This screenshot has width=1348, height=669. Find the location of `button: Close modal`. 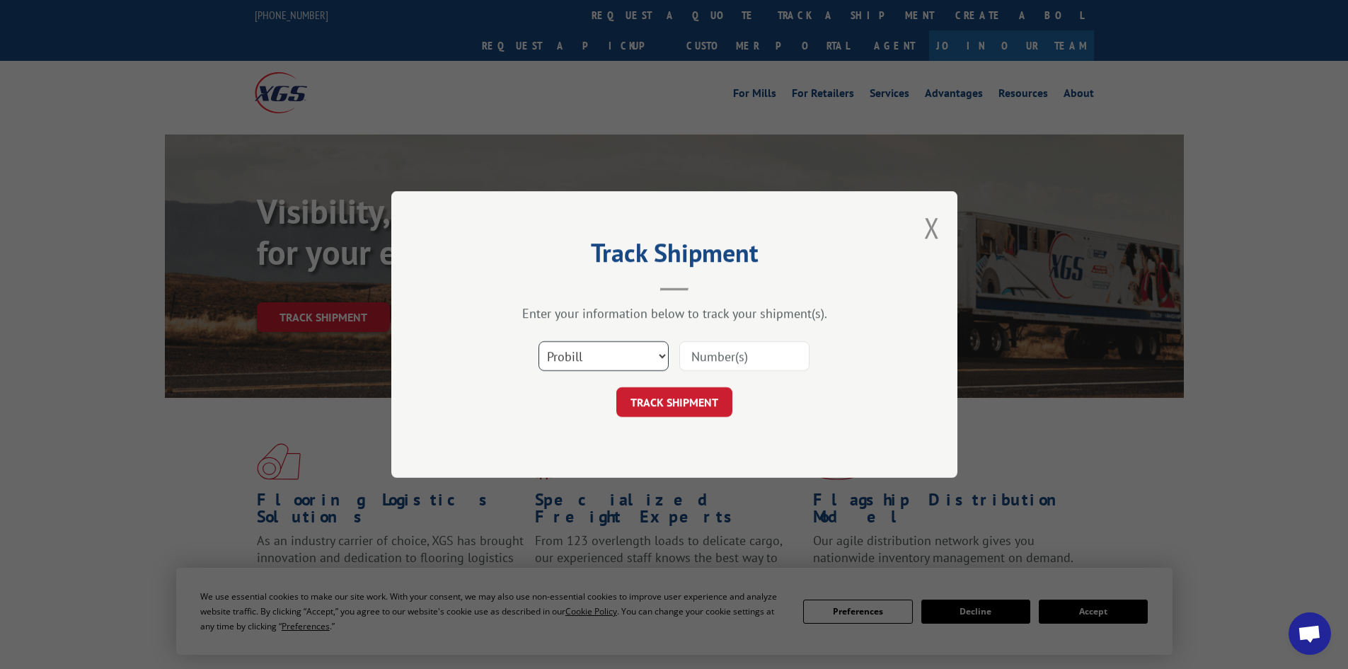

button: Close modal is located at coordinates (932, 227).